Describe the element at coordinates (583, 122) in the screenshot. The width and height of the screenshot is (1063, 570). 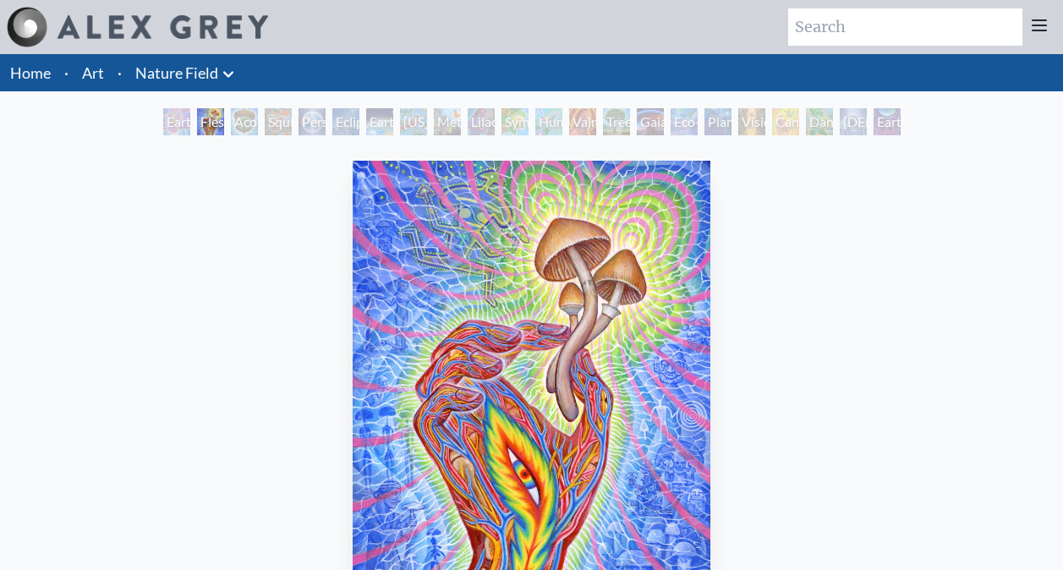
I see `div: Vajra Horse` at that location.